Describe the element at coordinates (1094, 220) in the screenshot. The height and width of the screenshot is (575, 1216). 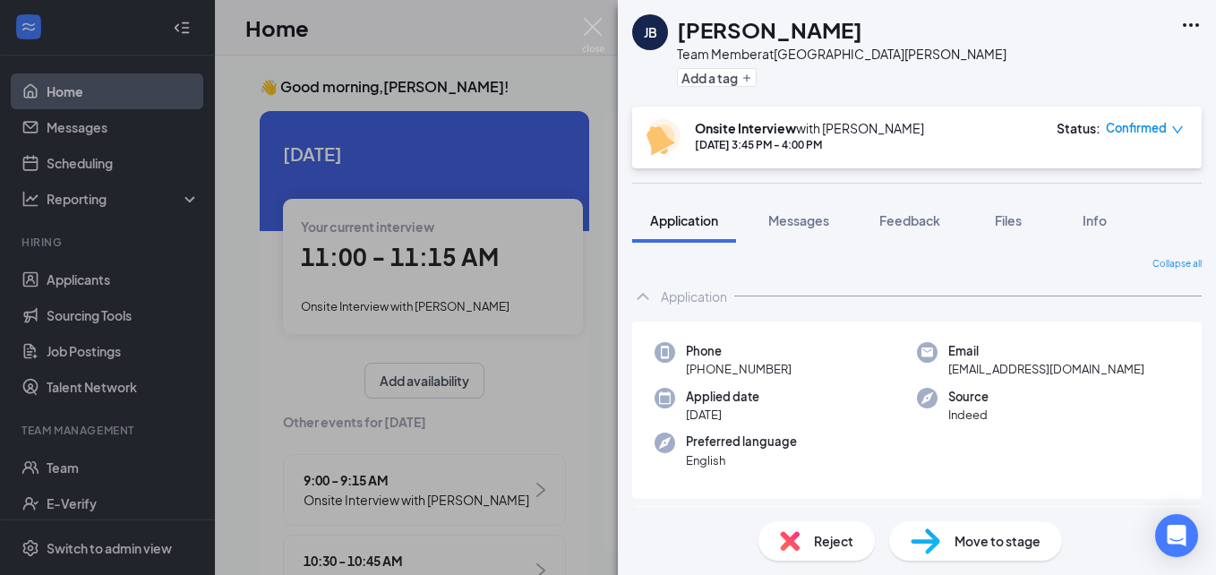
I see `span: Info` at that location.